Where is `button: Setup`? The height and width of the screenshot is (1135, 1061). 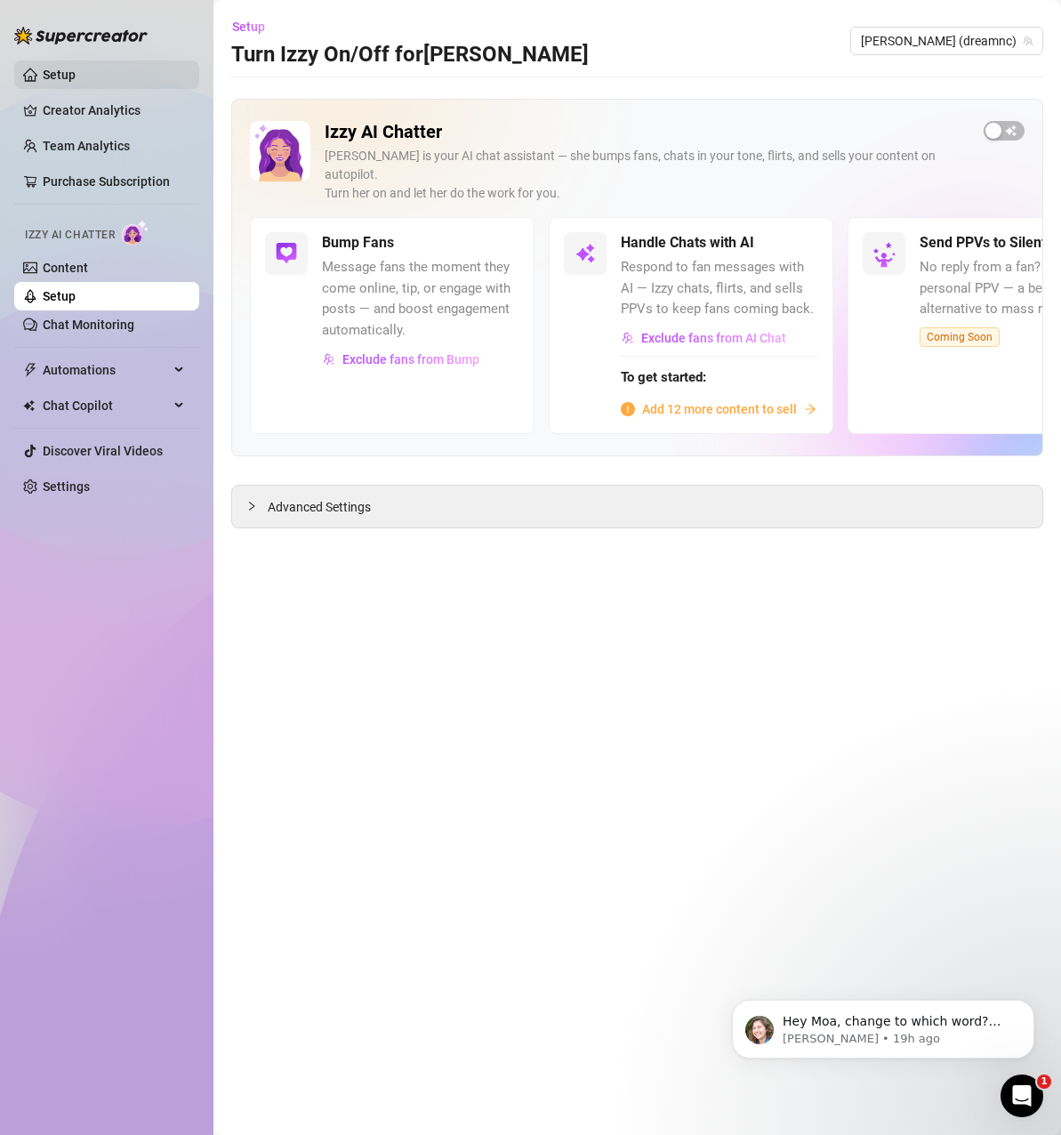 button: Setup is located at coordinates (255, 27).